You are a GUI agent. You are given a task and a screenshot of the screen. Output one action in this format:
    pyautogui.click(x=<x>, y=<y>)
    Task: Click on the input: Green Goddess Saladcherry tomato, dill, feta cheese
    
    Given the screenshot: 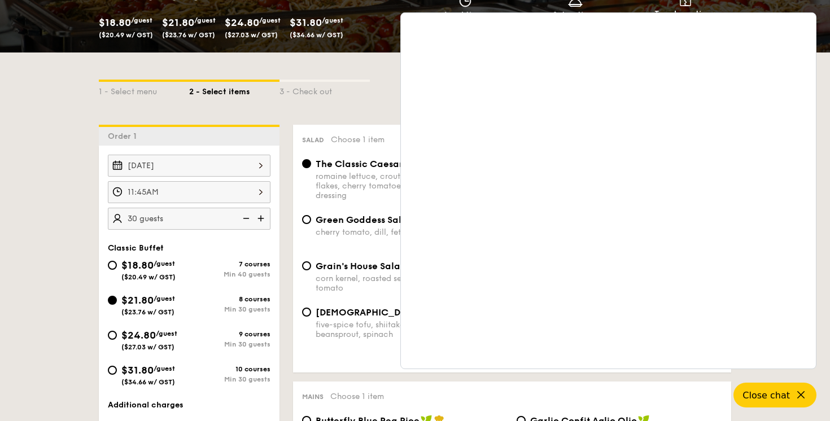 What is the action you would take?
    pyautogui.click(x=307, y=220)
    